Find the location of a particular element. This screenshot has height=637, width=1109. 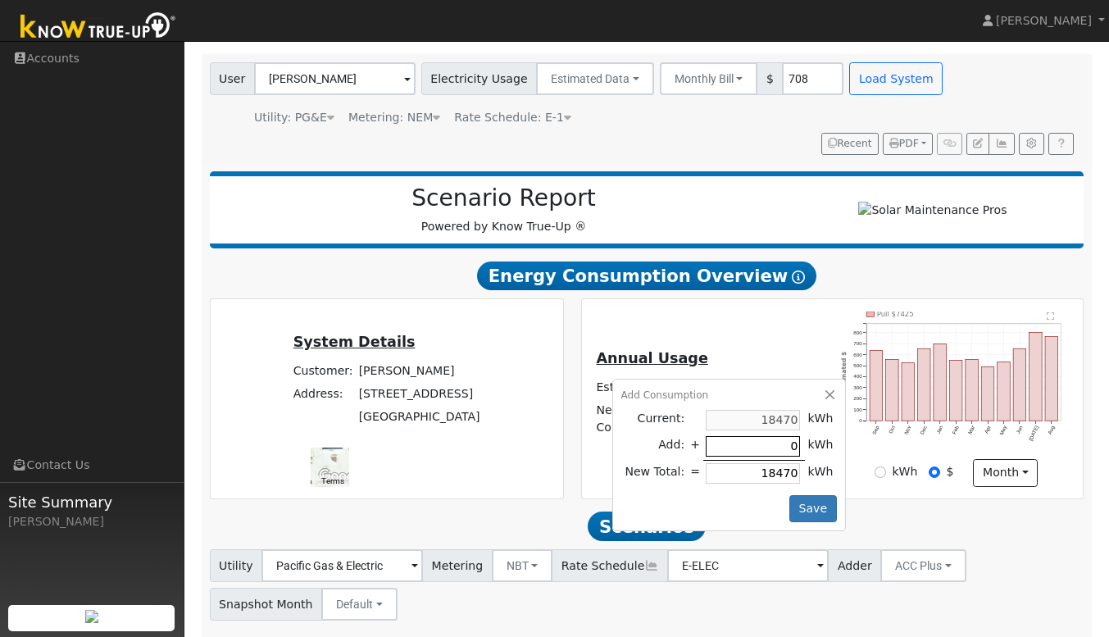

label: kWh is located at coordinates (904, 471).